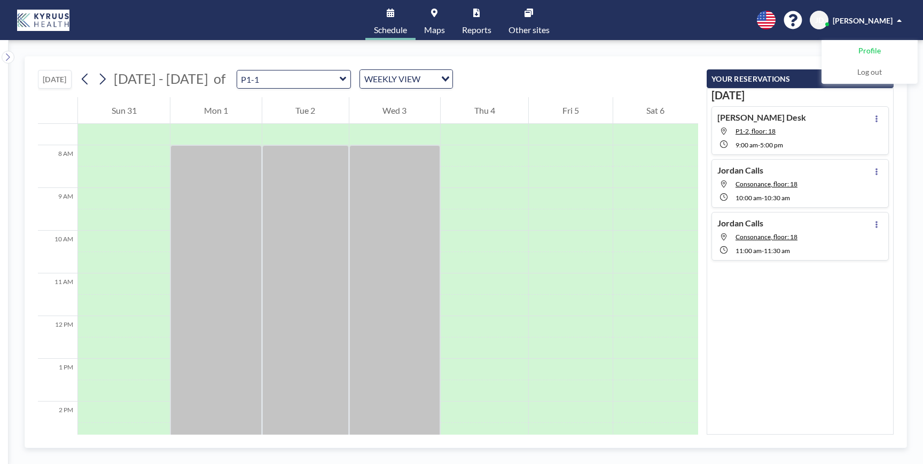  I want to click on div: Search for option, so click(406, 79).